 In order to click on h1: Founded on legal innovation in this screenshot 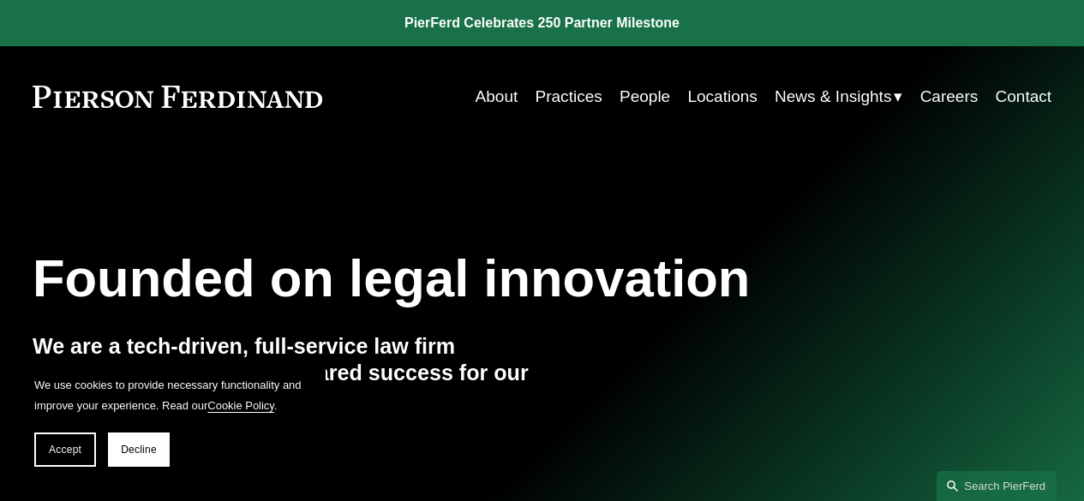, I will do `click(457, 278)`.